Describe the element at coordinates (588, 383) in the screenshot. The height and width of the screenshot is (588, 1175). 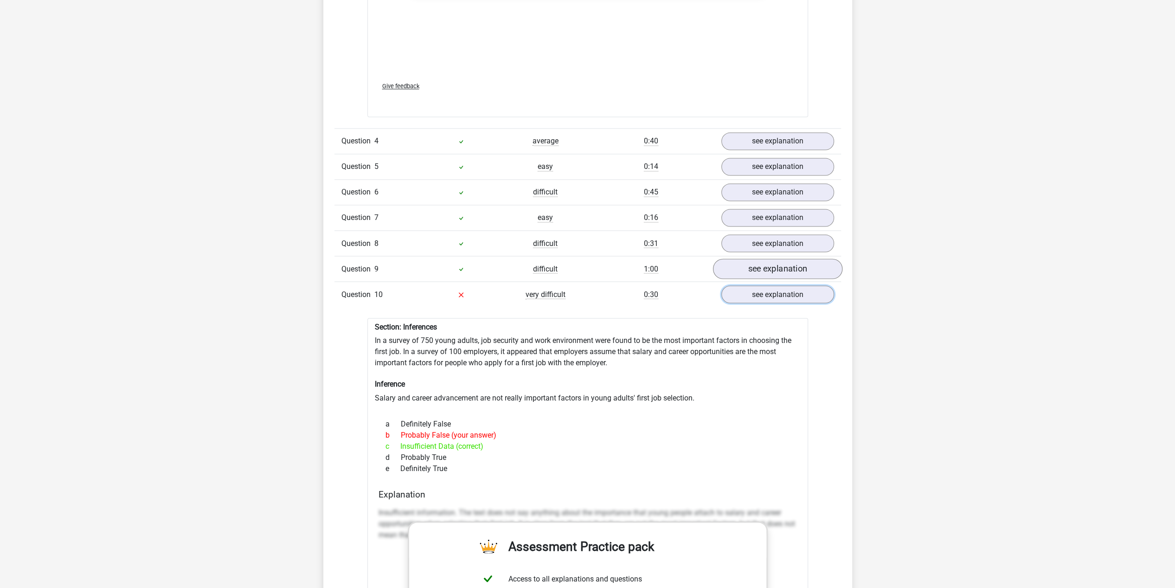
I see `h6: Inference` at that location.